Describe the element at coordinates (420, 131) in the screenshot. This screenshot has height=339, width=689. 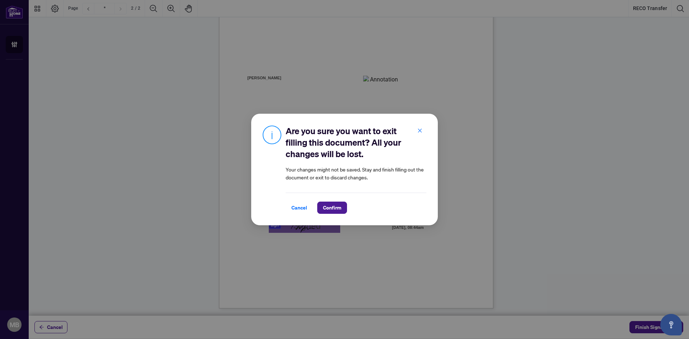
I see `span: close` at that location.